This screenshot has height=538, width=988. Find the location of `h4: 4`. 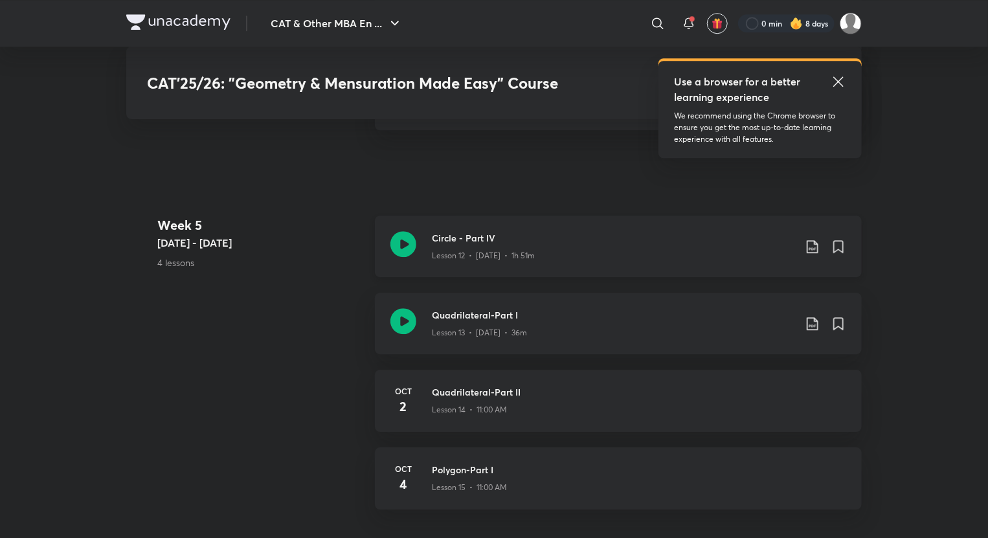

h4: 4 is located at coordinates (403, 484).